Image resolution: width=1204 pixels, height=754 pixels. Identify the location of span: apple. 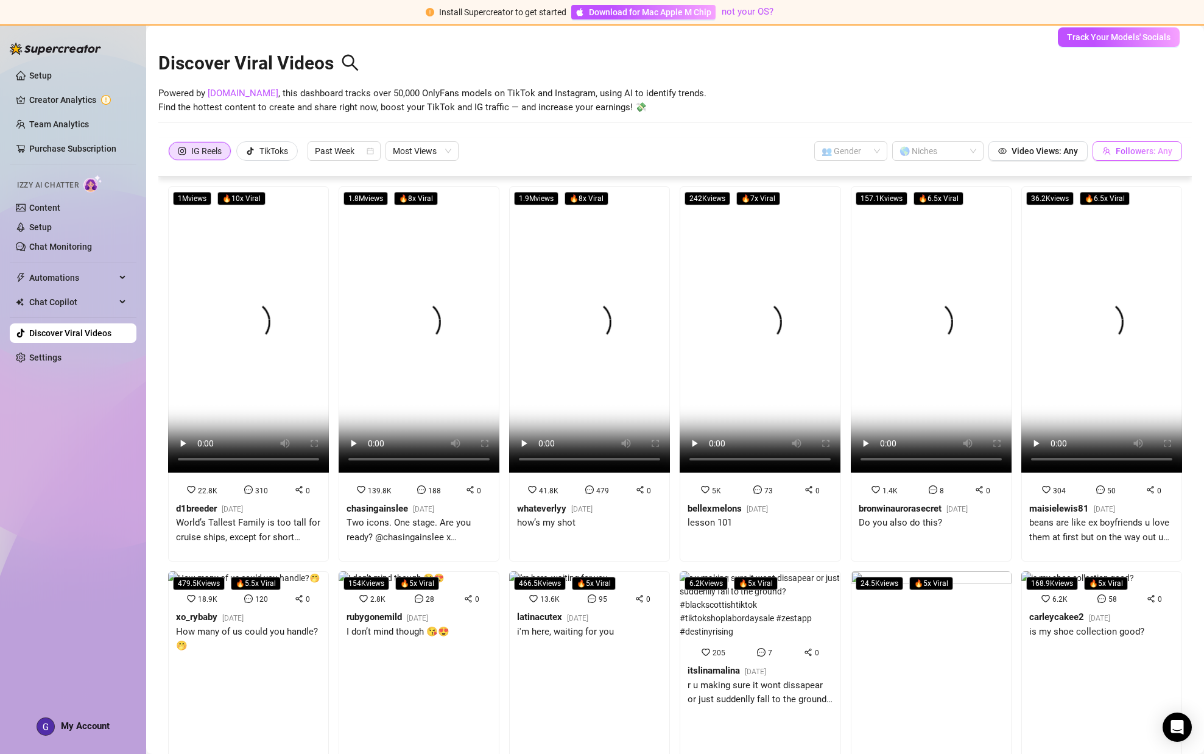
(580, 12).